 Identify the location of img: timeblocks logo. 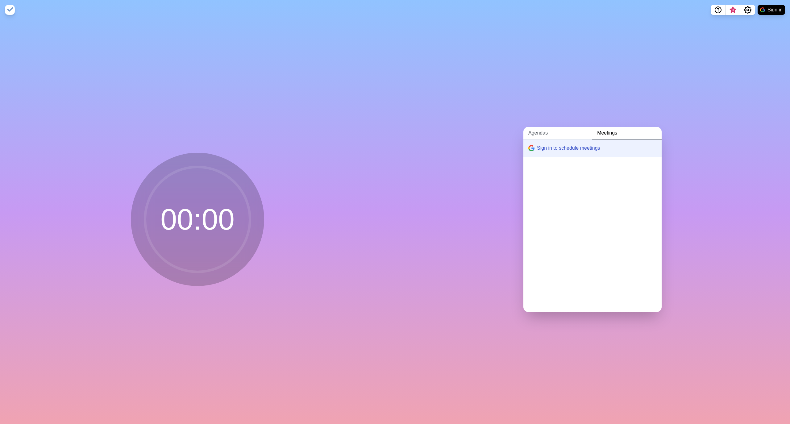
(10, 10).